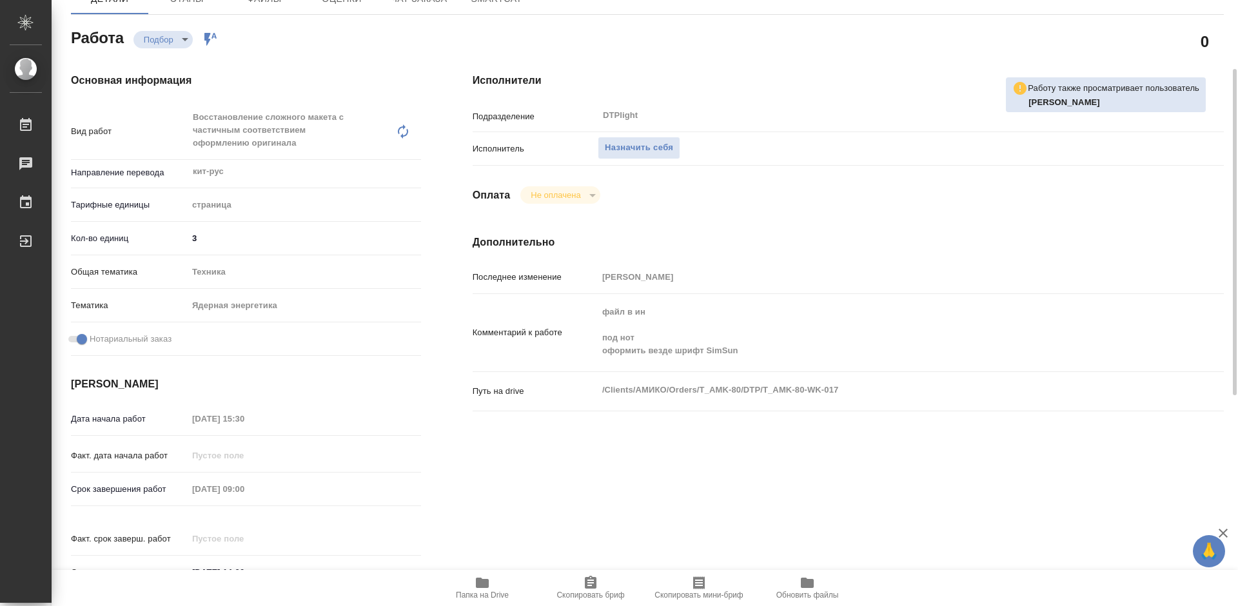 The width and height of the screenshot is (1238, 606). Describe the element at coordinates (482, 588) in the screenshot. I see `button: Папка на Drive` at that location.